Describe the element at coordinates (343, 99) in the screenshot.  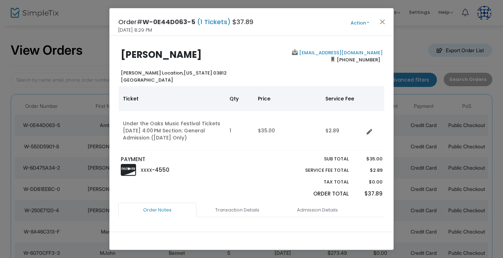
I see `th: Service Fee` at that location.